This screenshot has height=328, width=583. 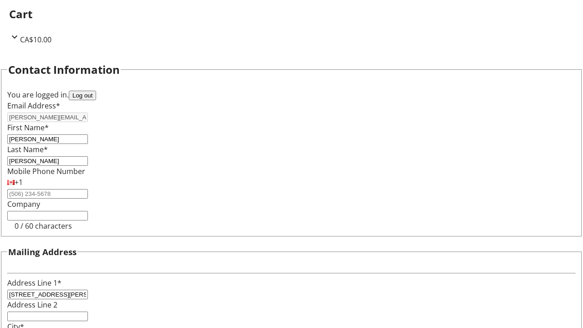 What do you see at coordinates (82, 95) in the screenshot?
I see `button: Log out` at bounding box center [82, 95].